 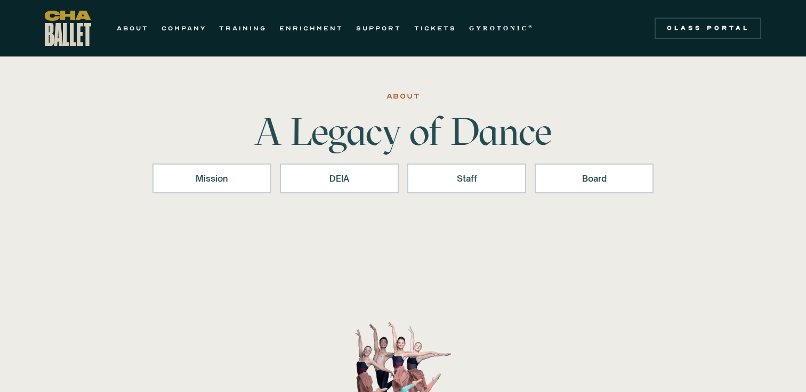 I want to click on a: ABOUT, so click(x=133, y=28).